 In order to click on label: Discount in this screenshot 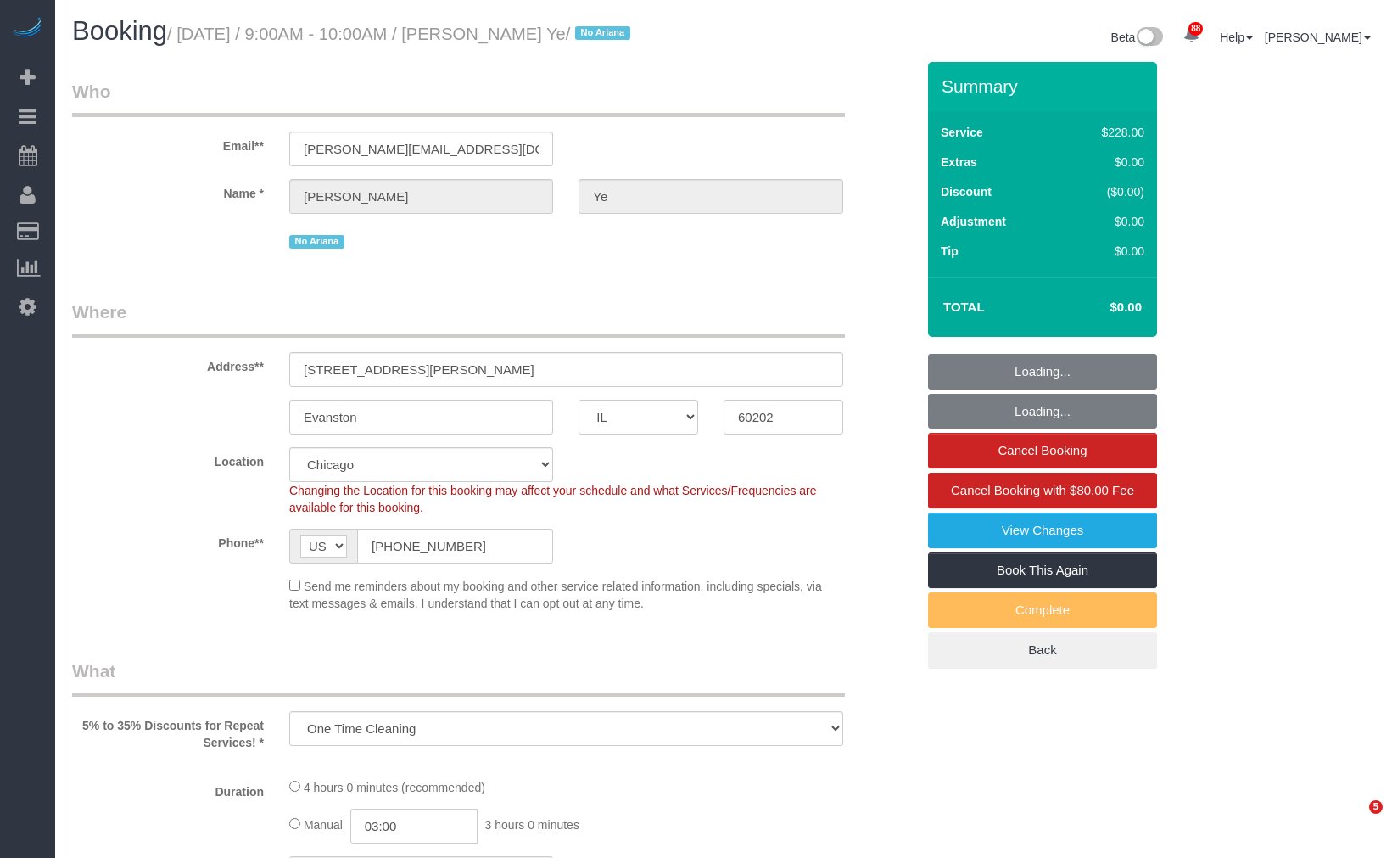, I will do `click(966, 192)`.